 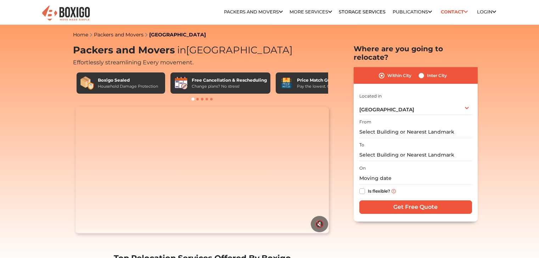 I want to click on h1: Packers and Movers, so click(x=202, y=50).